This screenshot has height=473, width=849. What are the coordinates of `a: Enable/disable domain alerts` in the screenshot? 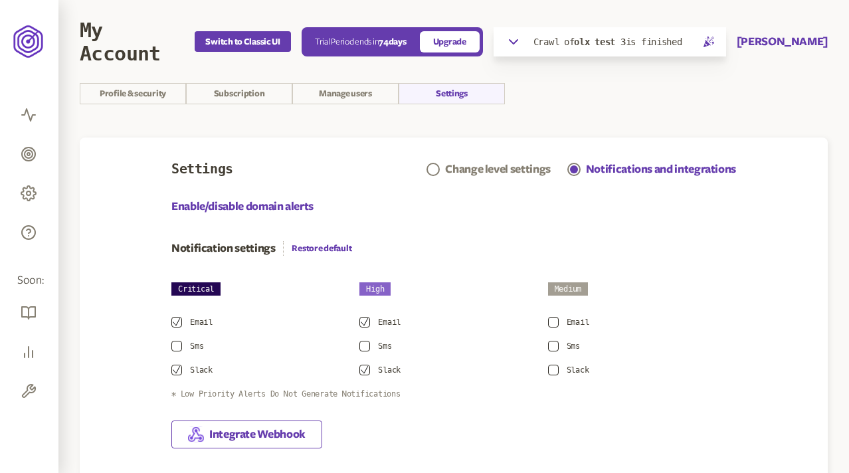 It's located at (242, 207).